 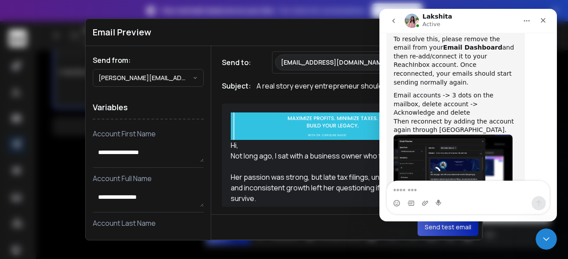 I want to click on textarea: Message…, so click(x=89, y=180).